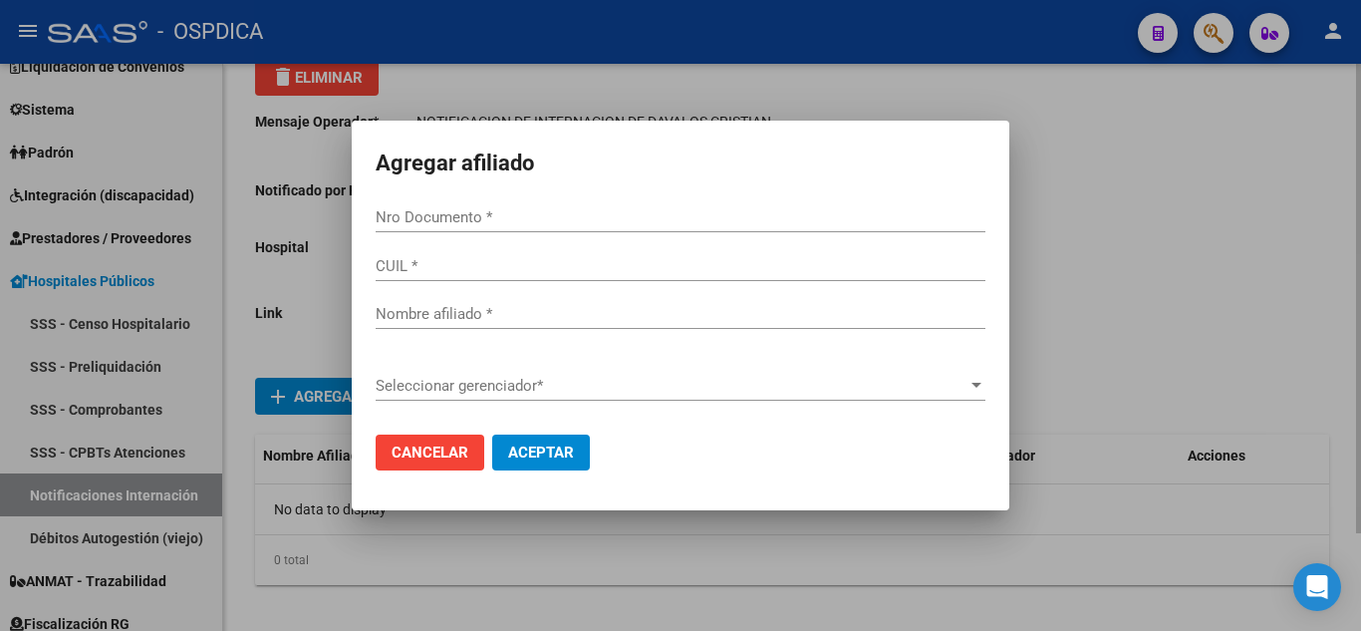  Describe the element at coordinates (681, 163) in the screenshot. I see `h2: Agregar afiliado` at that location.